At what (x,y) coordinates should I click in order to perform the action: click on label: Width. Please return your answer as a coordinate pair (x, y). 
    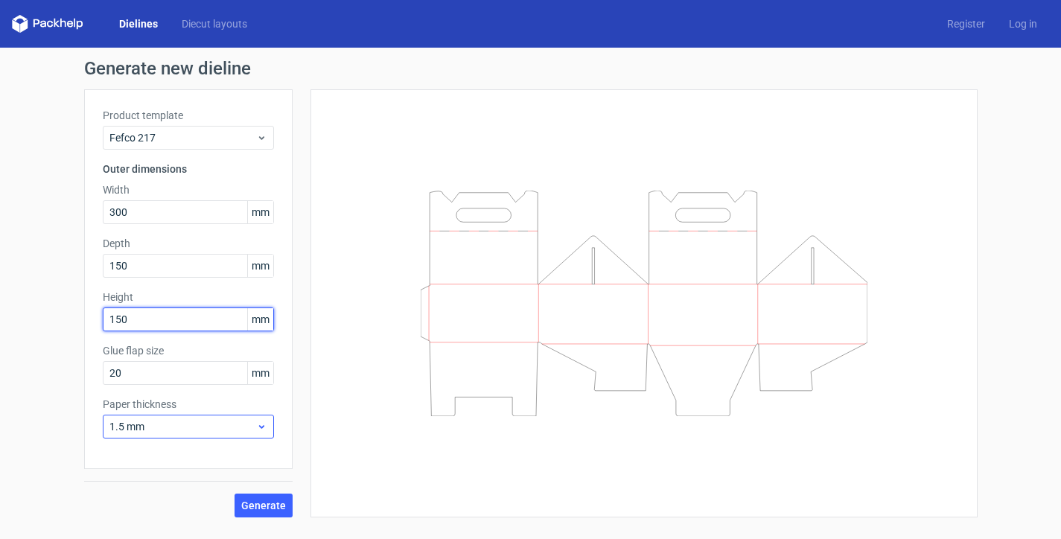
    Looking at the image, I should click on (188, 190).